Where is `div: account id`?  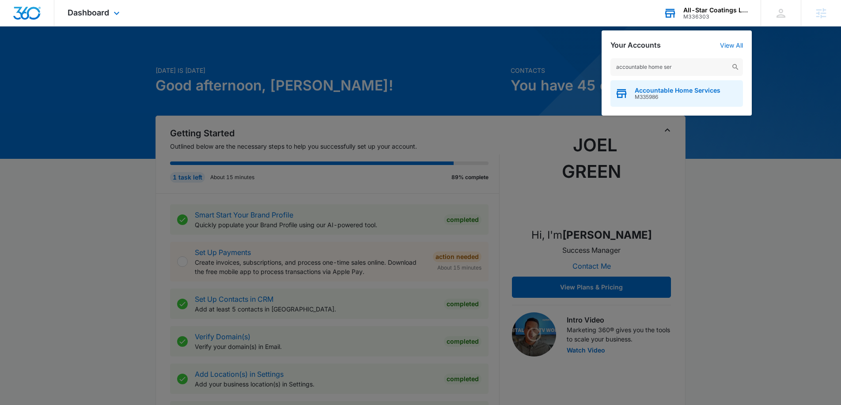 div: account id is located at coordinates (715, 17).